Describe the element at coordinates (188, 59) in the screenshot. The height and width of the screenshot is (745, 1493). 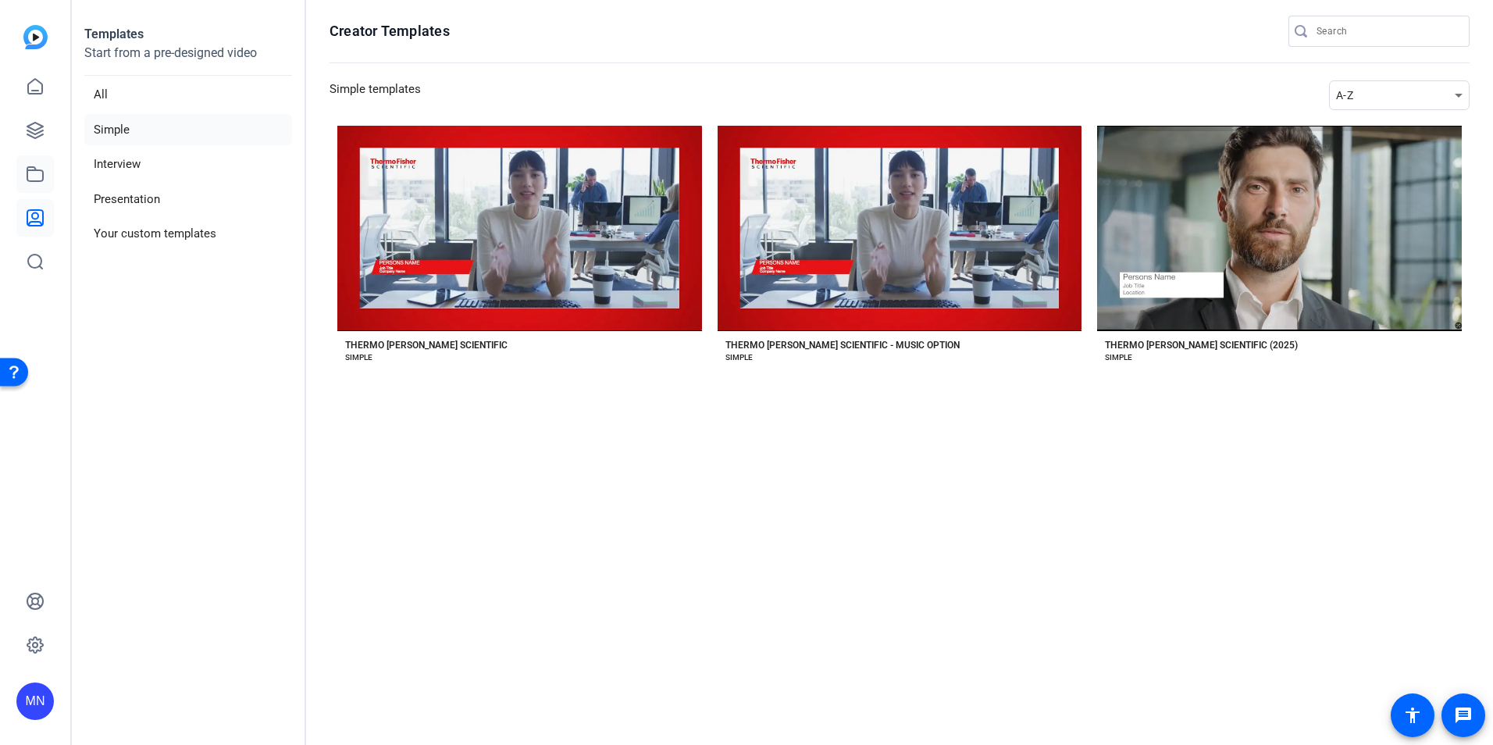
I see `p: Start from a pre-designed video` at that location.